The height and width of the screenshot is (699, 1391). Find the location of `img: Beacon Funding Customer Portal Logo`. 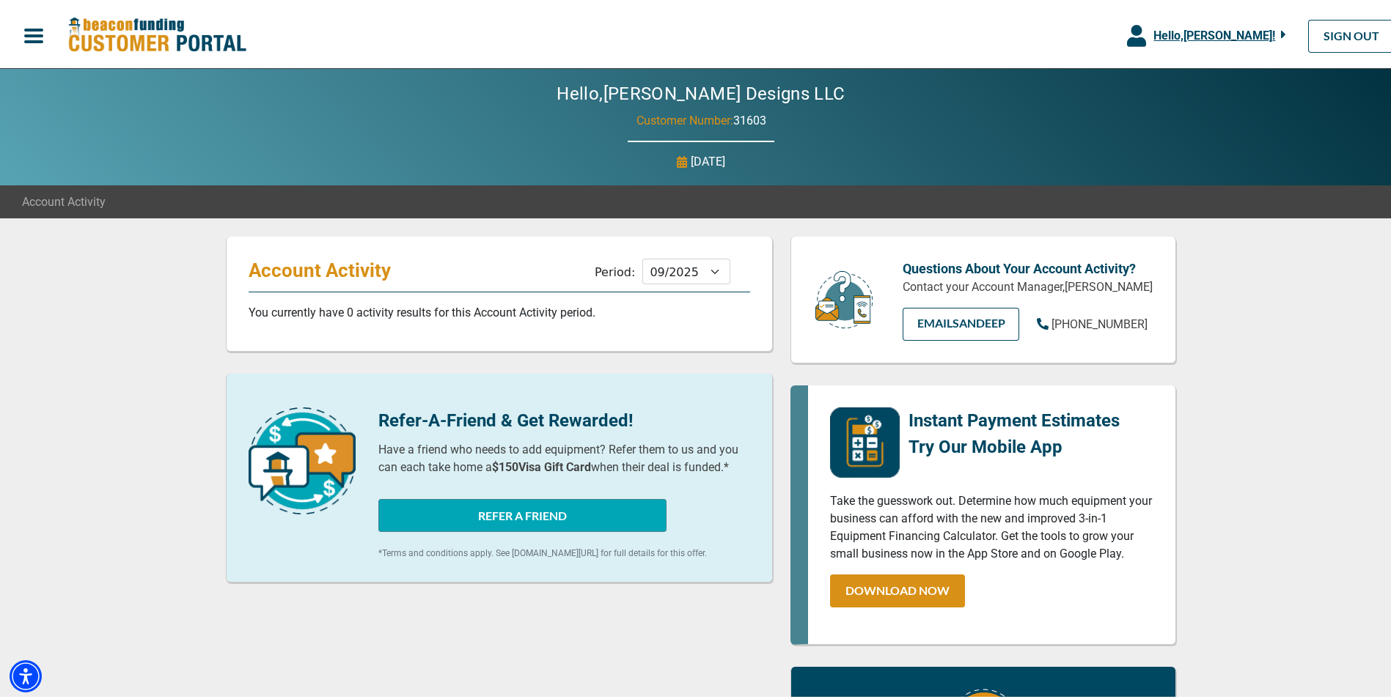

img: Beacon Funding Customer Portal Logo is located at coordinates (157, 32).